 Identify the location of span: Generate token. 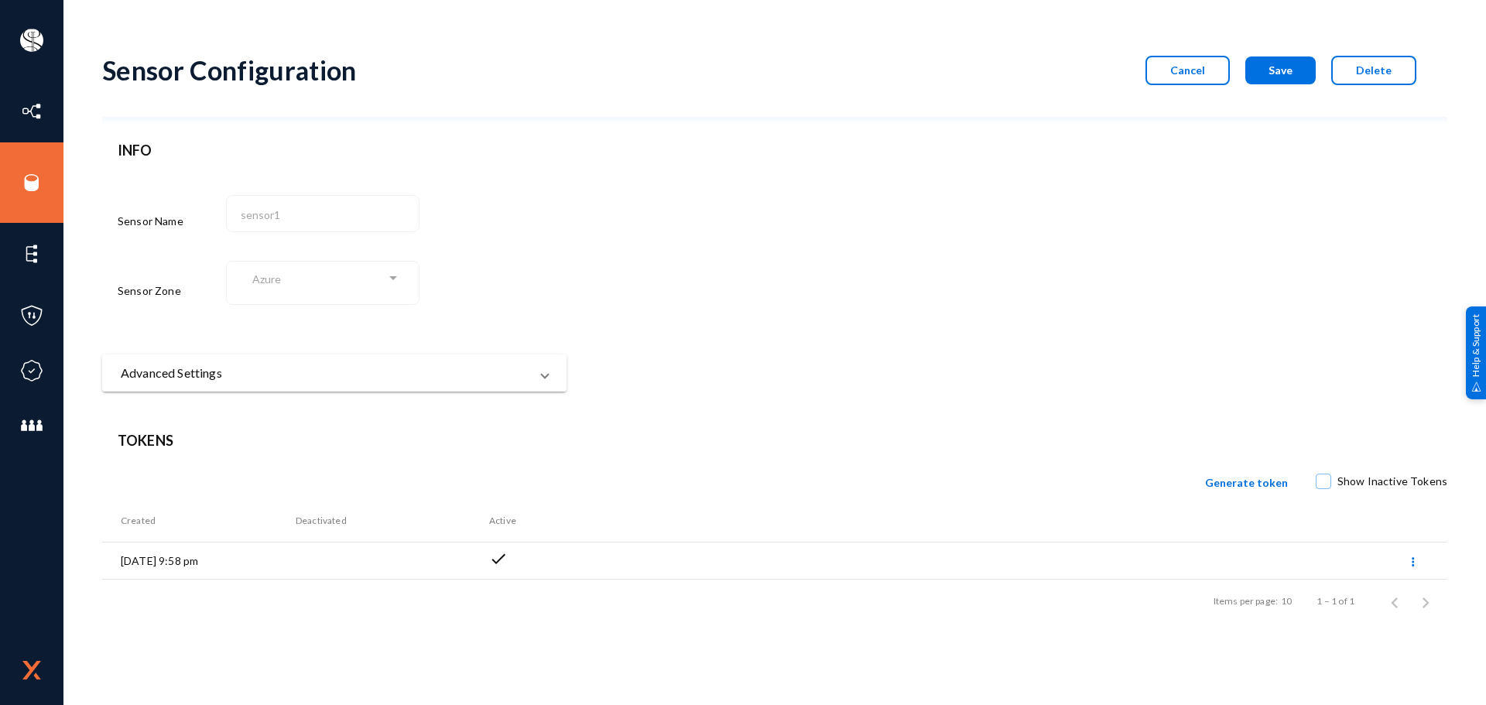
(1246, 482).